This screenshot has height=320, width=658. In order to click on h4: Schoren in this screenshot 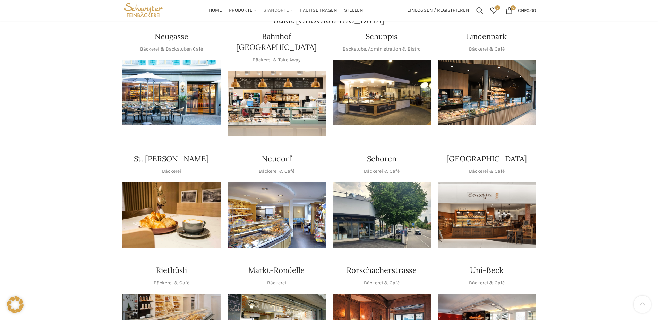, I will do `click(382, 159)`.